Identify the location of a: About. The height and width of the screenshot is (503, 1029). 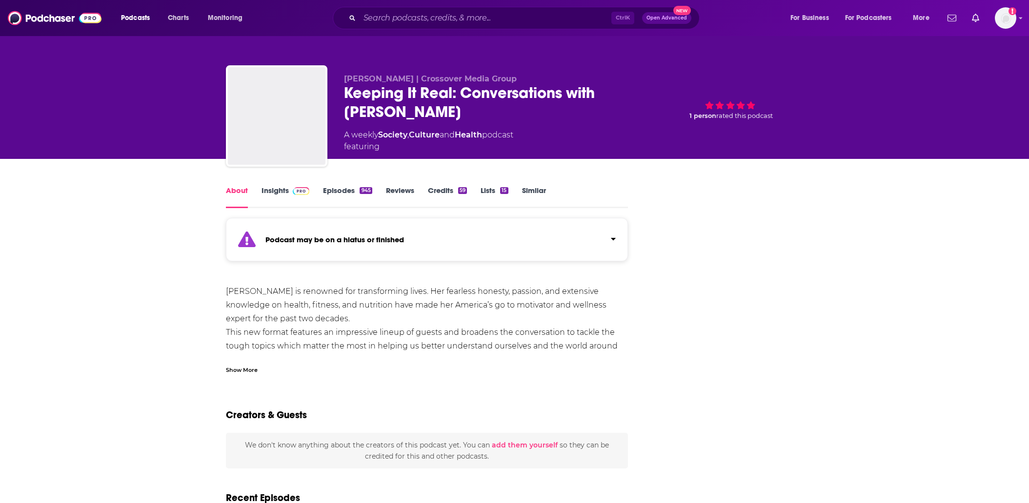
(237, 197).